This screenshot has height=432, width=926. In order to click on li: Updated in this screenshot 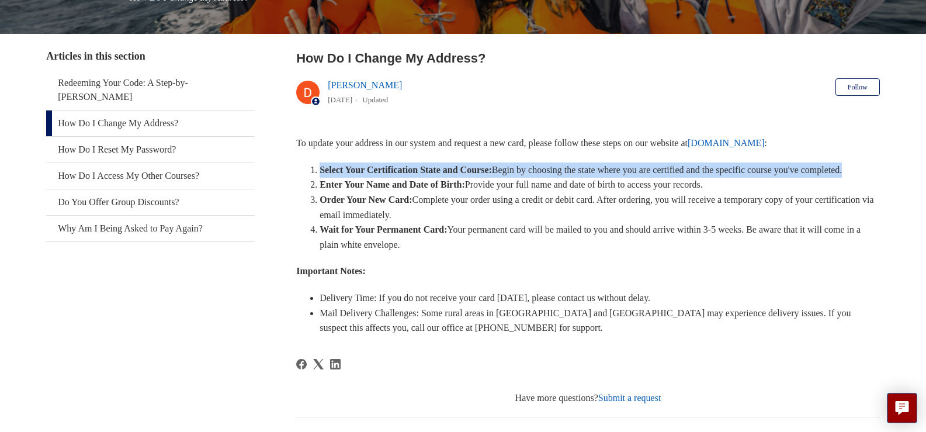, I will do `click(375, 99)`.